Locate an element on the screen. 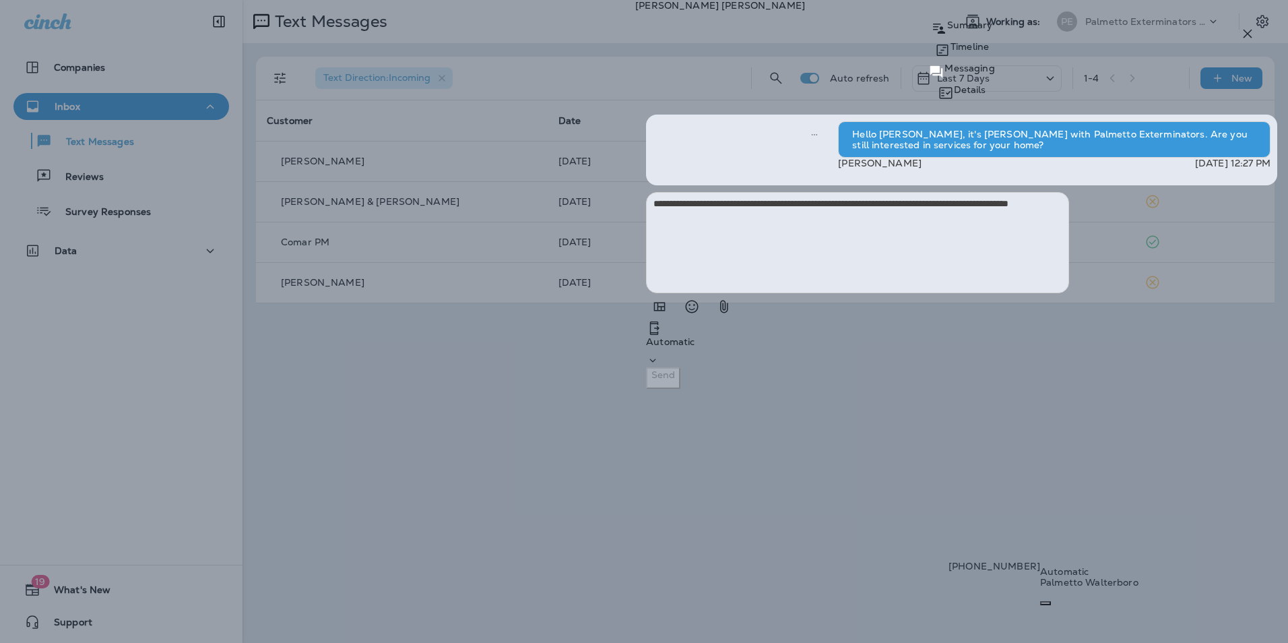 The height and width of the screenshot is (643, 1288). p: Summary is located at coordinates (969, 25).